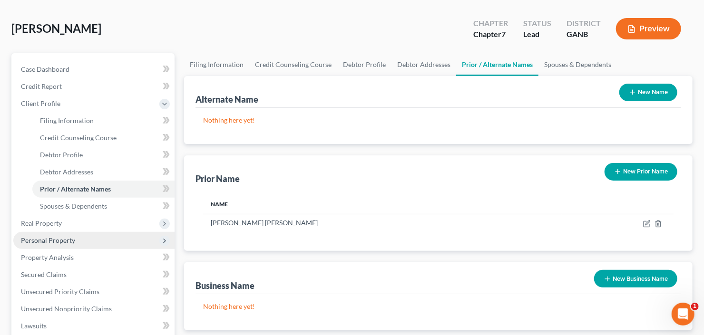 This screenshot has width=704, height=335. I want to click on span: Credit Report, so click(41, 86).